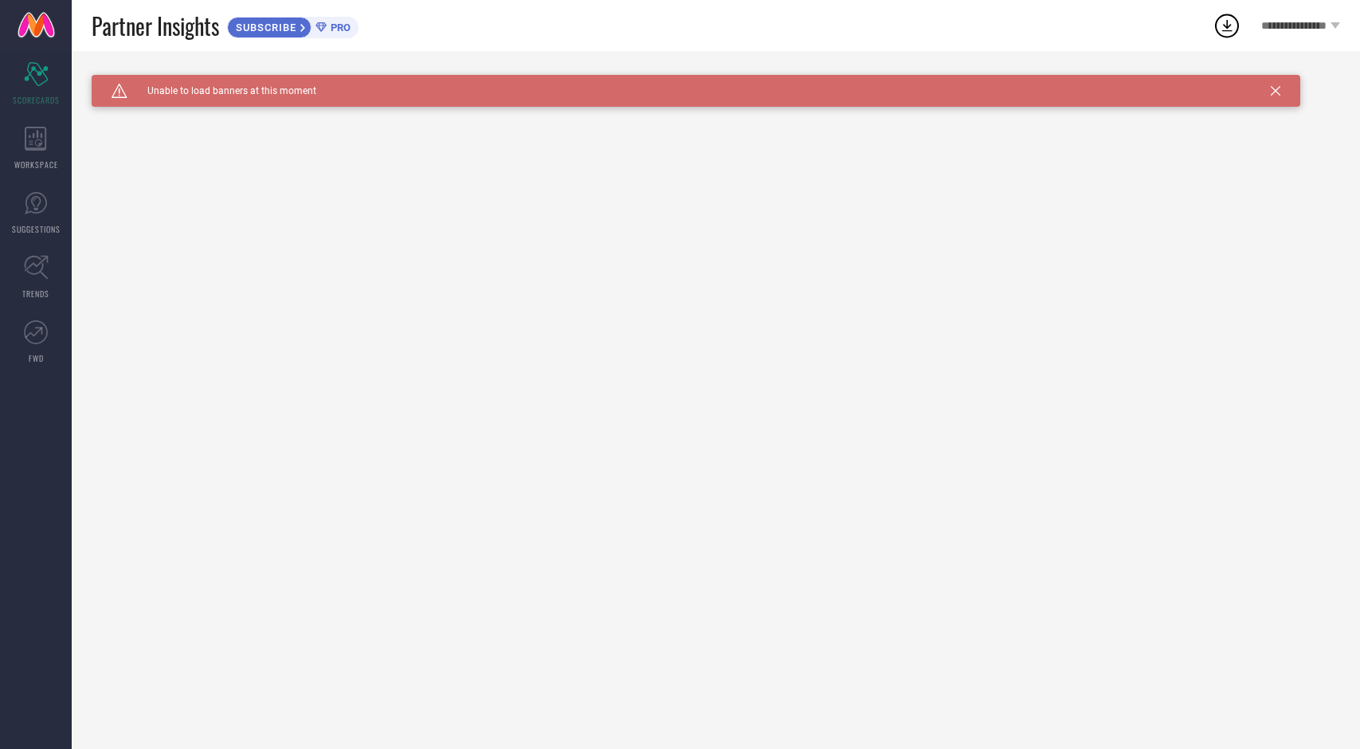 This screenshot has height=749, width=1360. I want to click on span: SCORECARDS, so click(36, 100).